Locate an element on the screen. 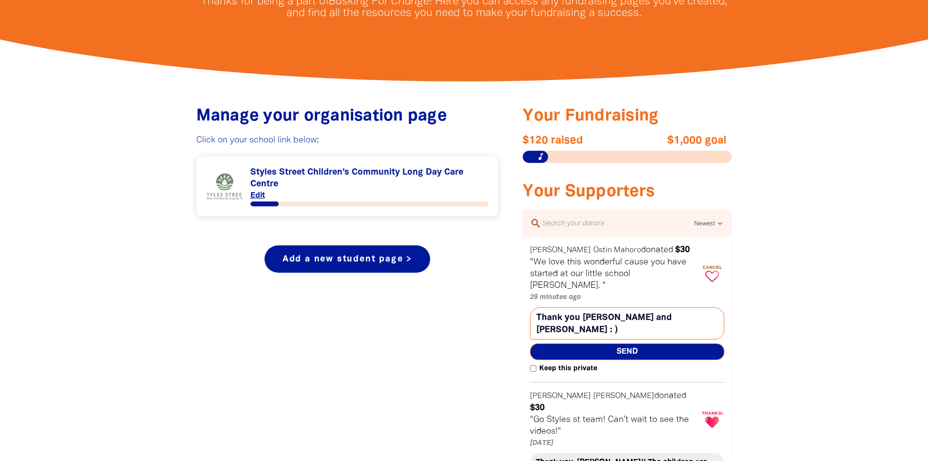 Image resolution: width=928 pixels, height=461 pixels. span: Your Fundraising is located at coordinates (591, 116).